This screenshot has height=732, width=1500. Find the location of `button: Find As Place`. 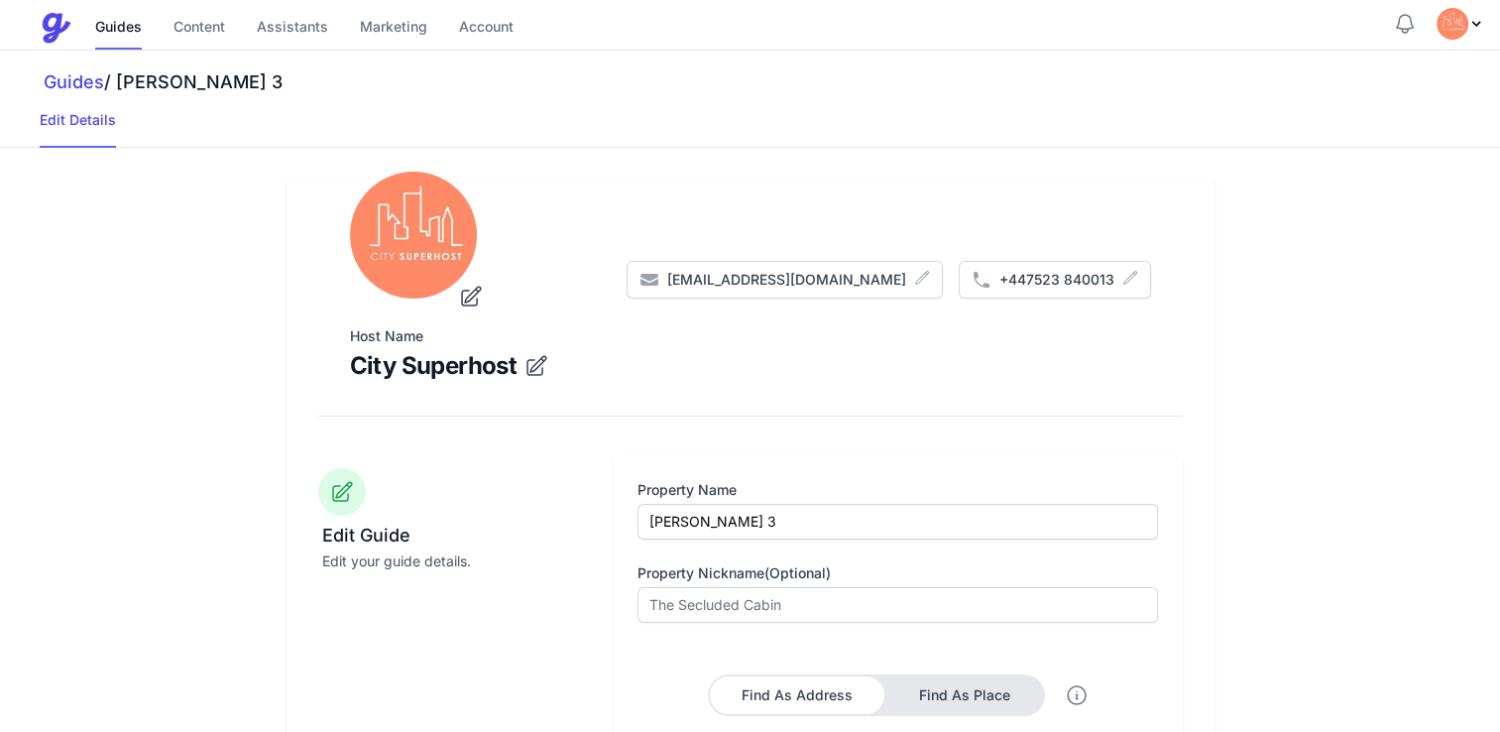

button: Find As Place is located at coordinates (965, 695).